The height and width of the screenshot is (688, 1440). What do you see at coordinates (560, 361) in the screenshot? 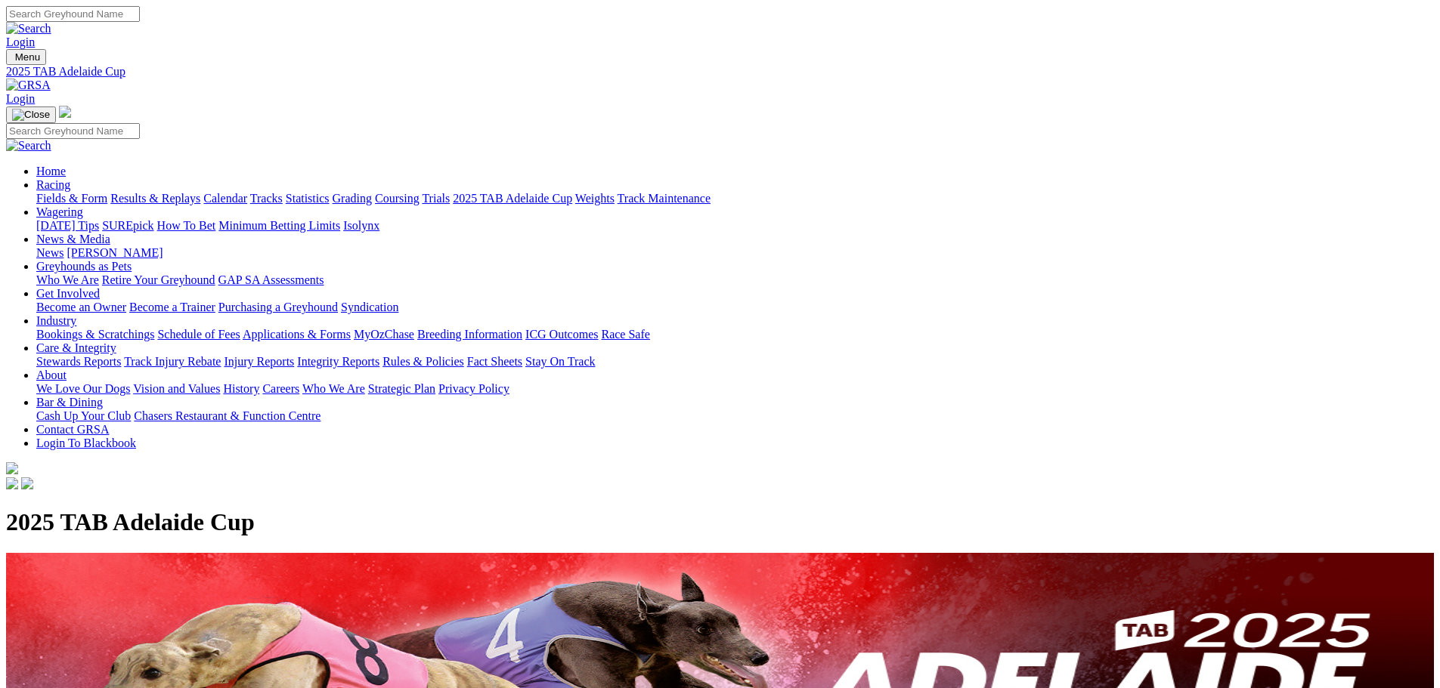
I see `a: Stay On Track` at bounding box center [560, 361].